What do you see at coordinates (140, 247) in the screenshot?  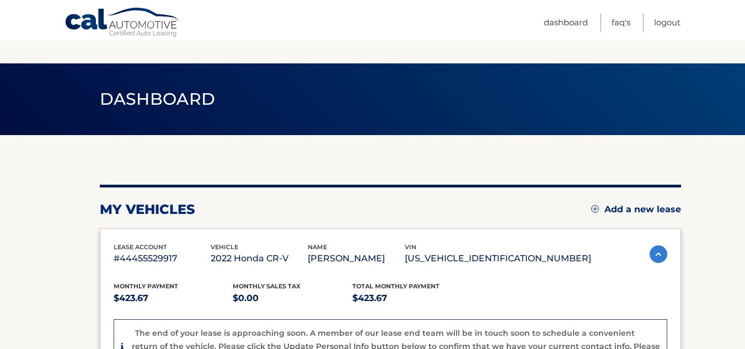 I see `span: lease account` at bounding box center [140, 247].